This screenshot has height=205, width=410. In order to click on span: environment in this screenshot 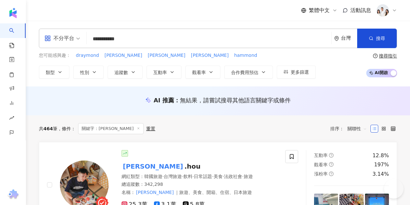, I will do `click(337, 38)`.